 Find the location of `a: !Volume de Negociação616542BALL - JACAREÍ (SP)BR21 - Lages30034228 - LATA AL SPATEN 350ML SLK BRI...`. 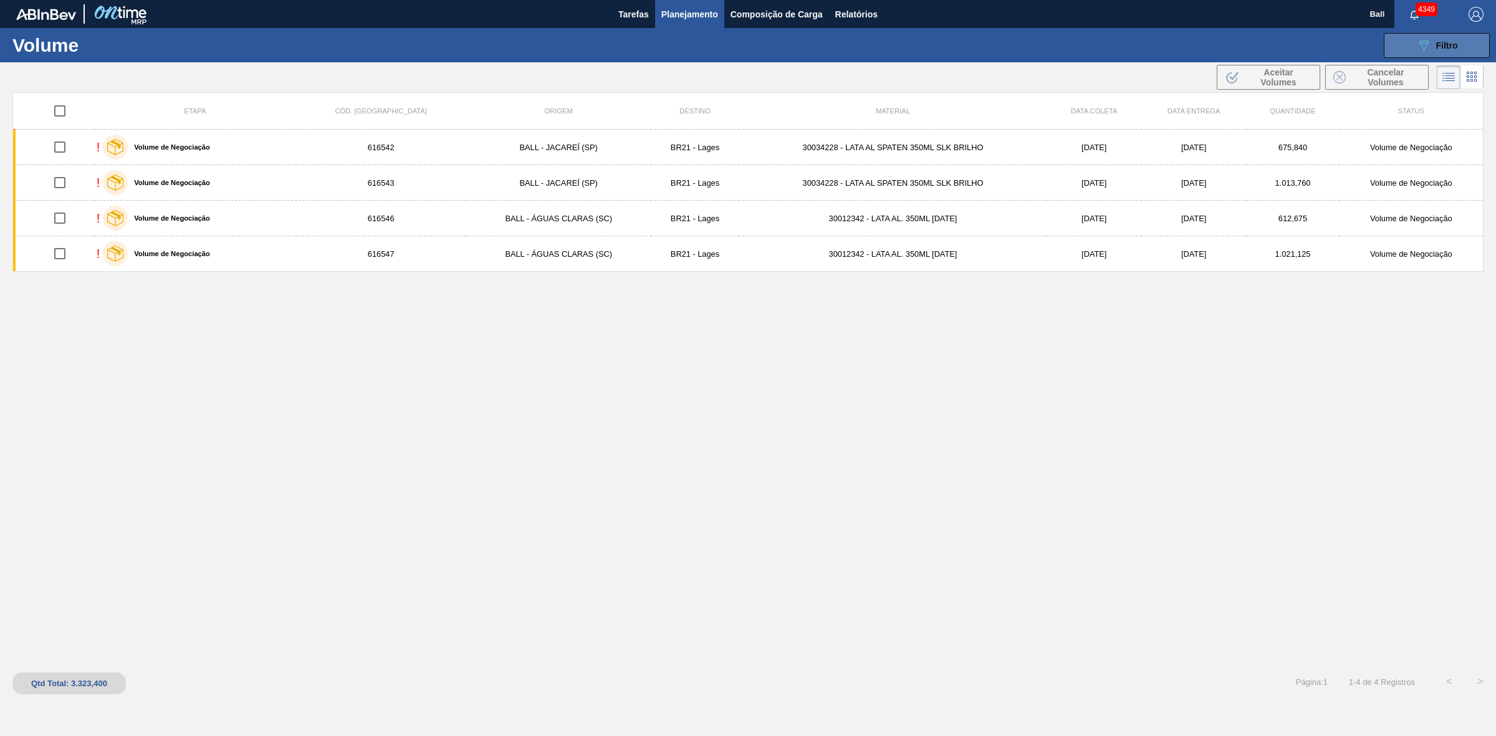

a: !Volume de Negociação616542BALL - JACAREÍ (SP)BR21 - Lages30034228 - LATA AL SPATEN 350ML SLK BRI... is located at coordinates (748, 147).